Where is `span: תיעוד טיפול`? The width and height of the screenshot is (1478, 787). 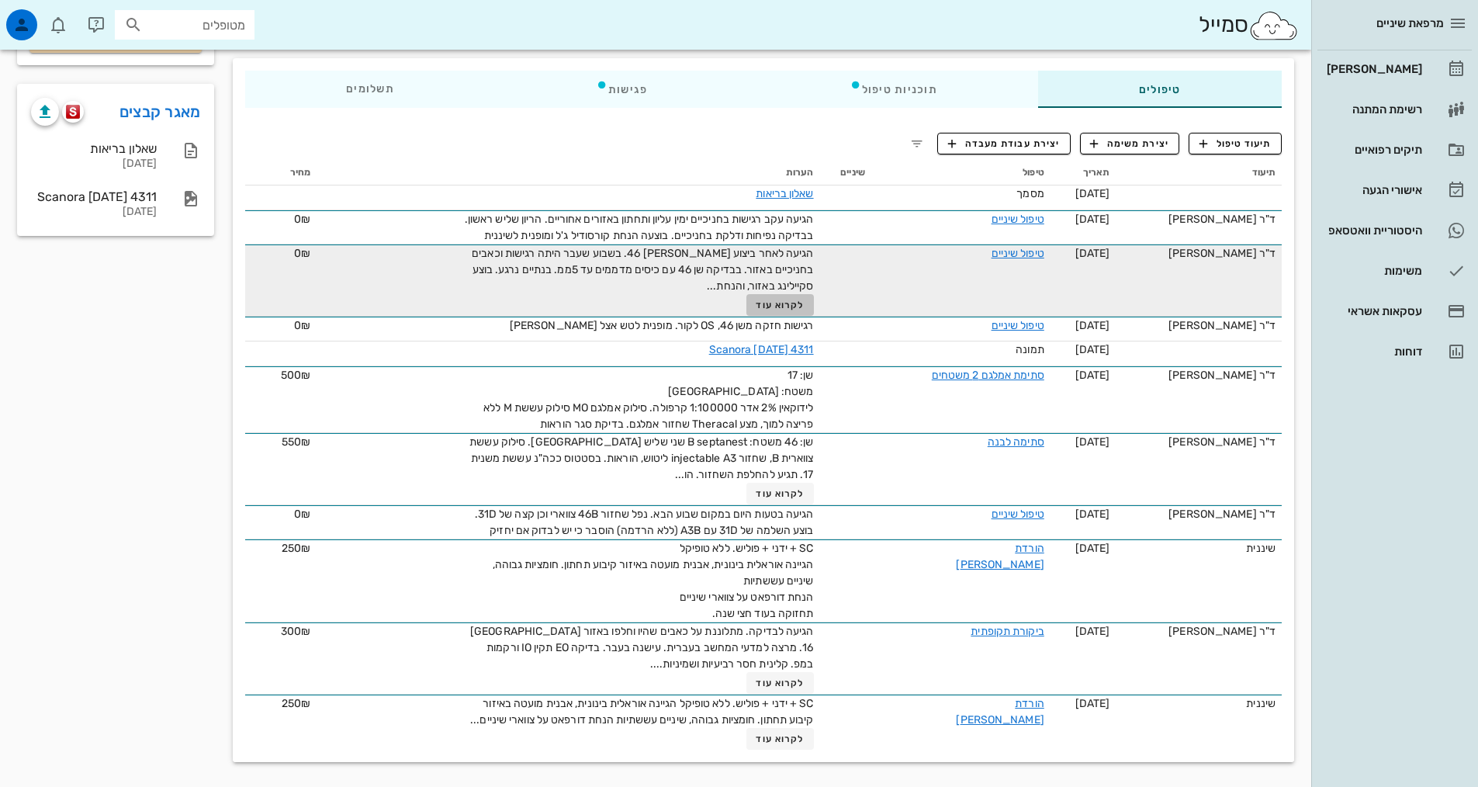 span: תיעוד טיפול is located at coordinates (1235, 144).